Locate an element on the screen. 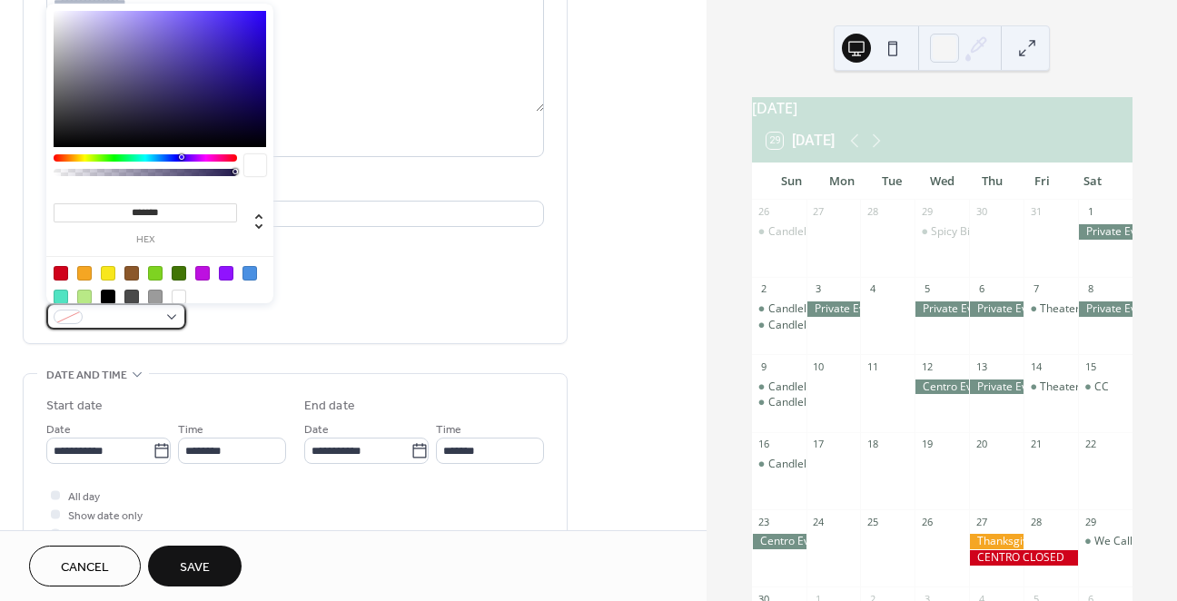 This screenshot has height=601, width=1177. span: Date and time is located at coordinates (86, 375).